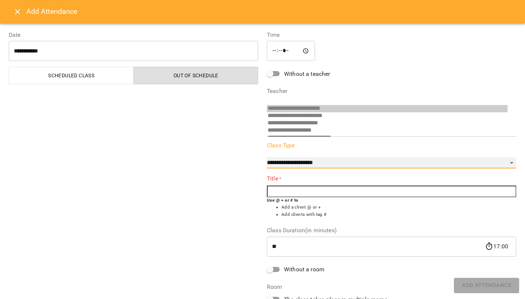  I want to click on label: Class Type, so click(392, 146).